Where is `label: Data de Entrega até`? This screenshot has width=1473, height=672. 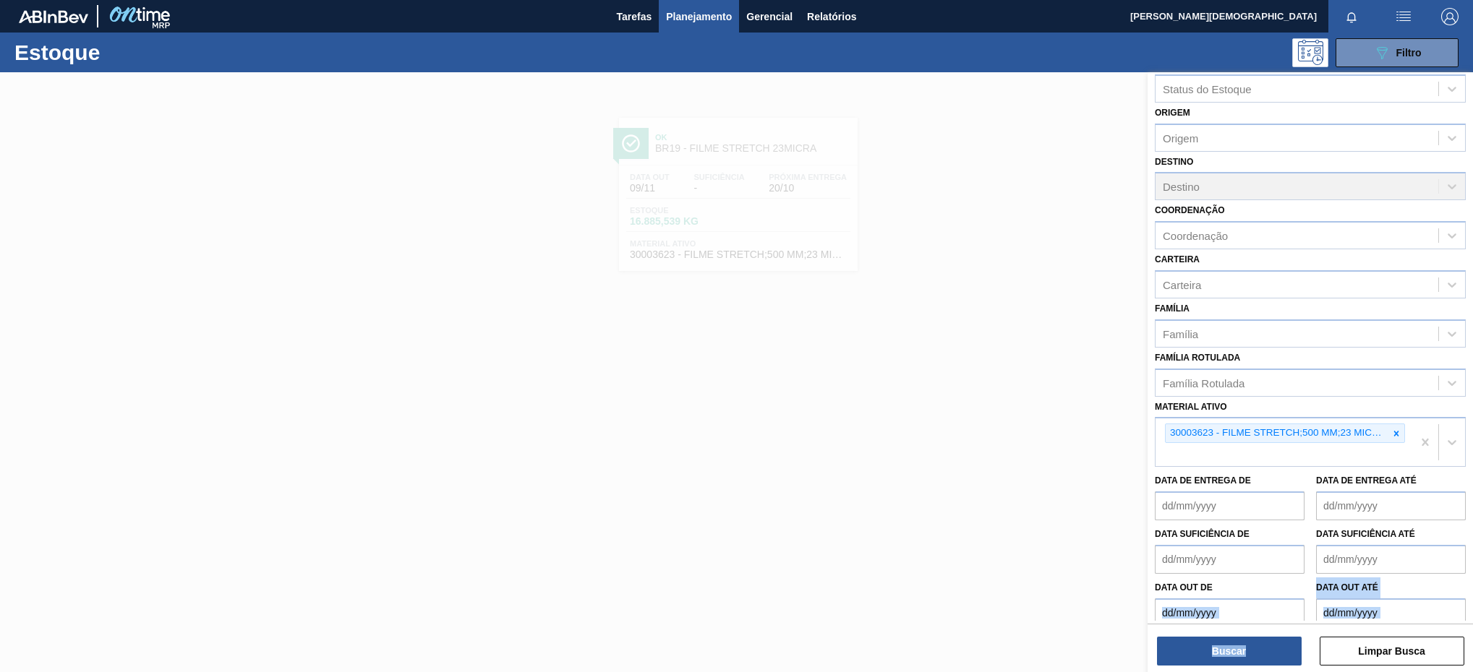 label: Data de Entrega até is located at coordinates (1366, 481).